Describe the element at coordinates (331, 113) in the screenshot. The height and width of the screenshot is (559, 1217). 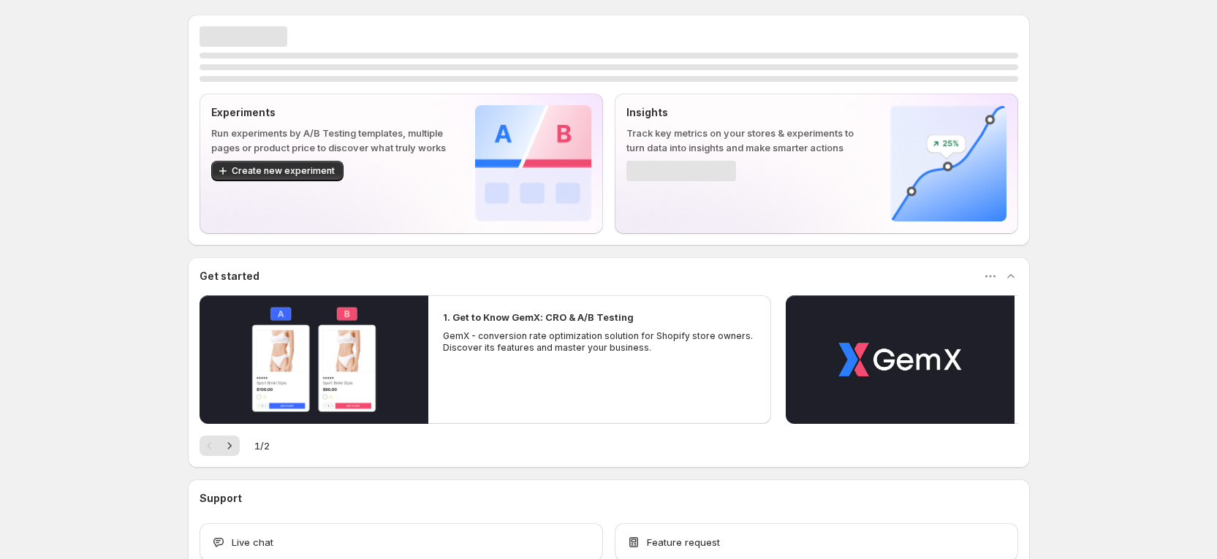
I see `p: Experiments` at that location.